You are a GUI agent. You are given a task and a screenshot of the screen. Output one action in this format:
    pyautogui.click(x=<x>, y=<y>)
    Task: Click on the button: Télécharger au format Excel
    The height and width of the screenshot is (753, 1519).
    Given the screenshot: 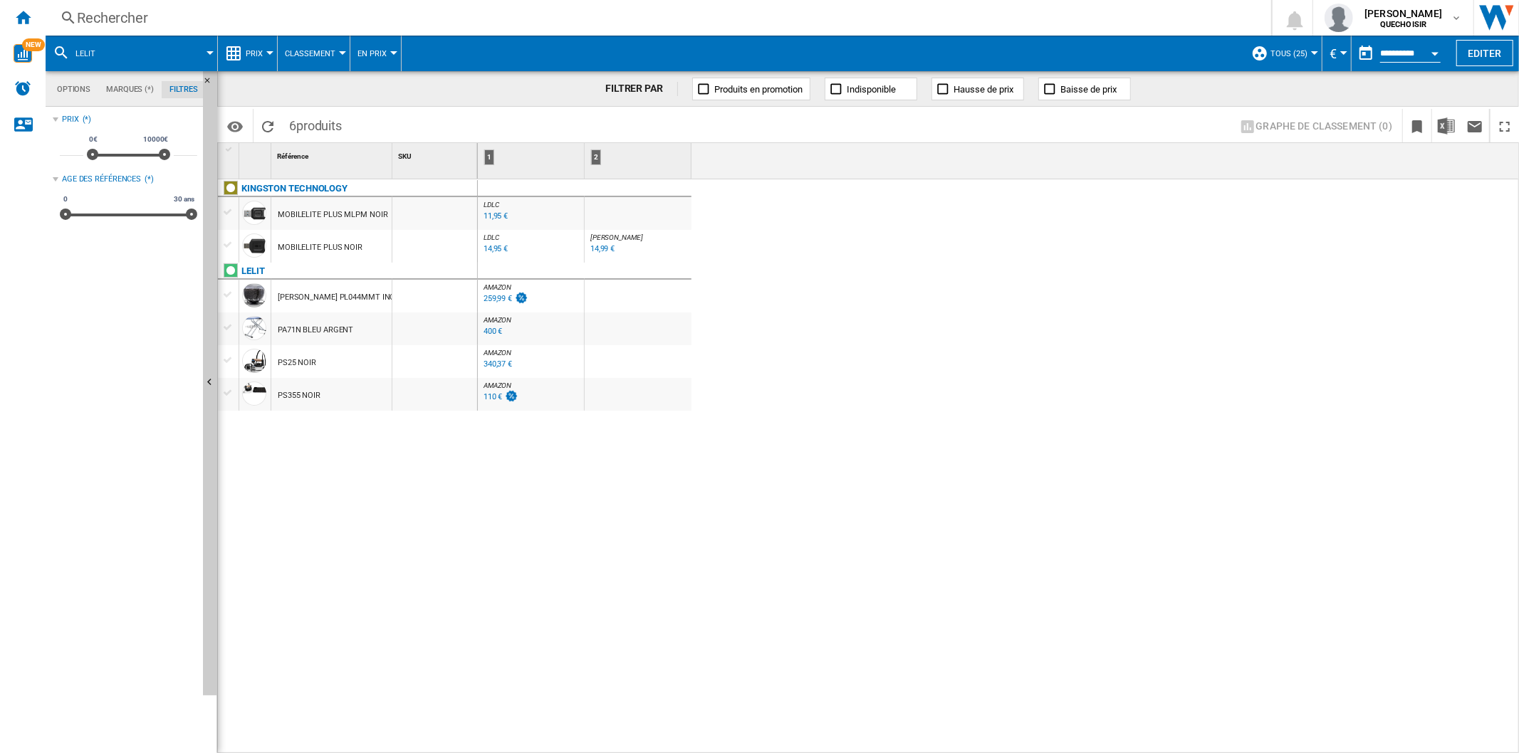 What is the action you would take?
    pyautogui.click(x=1446, y=125)
    